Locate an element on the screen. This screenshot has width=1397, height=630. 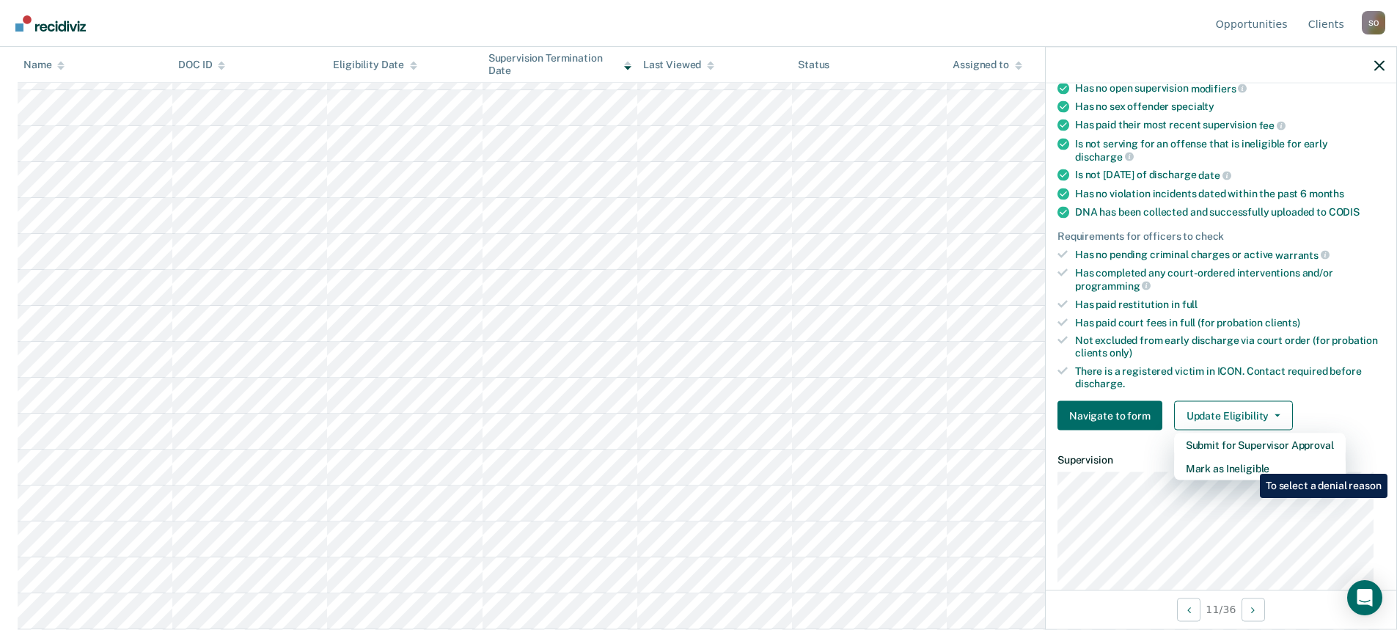
div: Has no sex offender is located at coordinates (1230, 106).